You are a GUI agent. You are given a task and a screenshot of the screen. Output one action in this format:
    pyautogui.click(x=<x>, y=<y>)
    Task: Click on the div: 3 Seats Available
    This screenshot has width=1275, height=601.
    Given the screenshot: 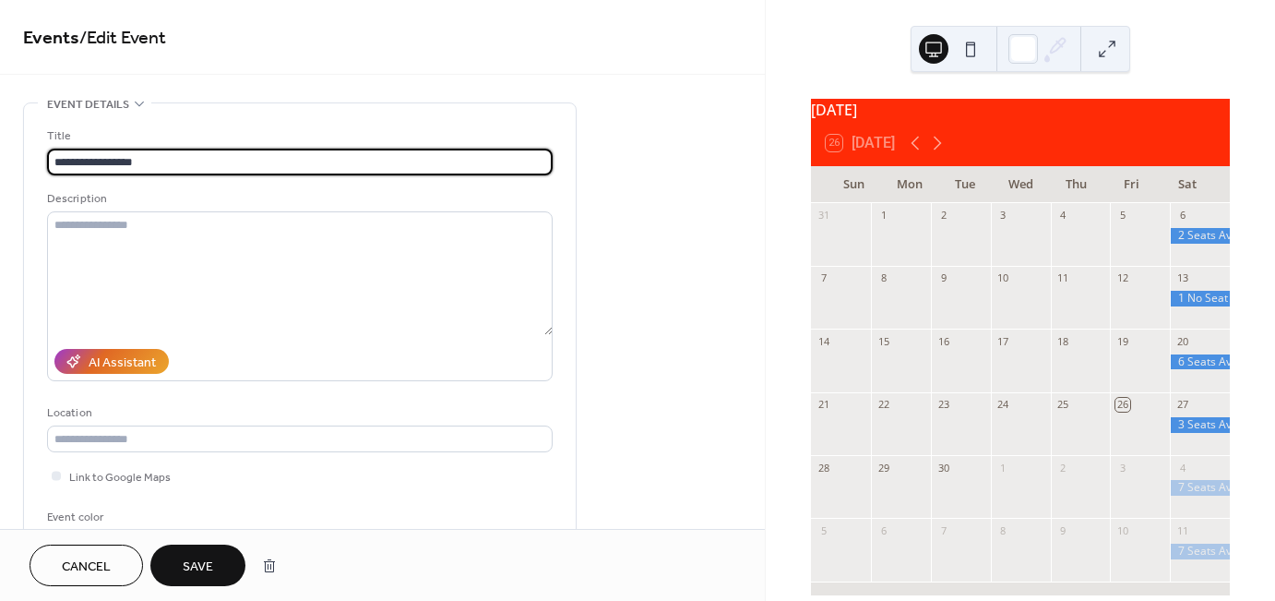 What is the action you would take?
    pyautogui.click(x=1199, y=424)
    